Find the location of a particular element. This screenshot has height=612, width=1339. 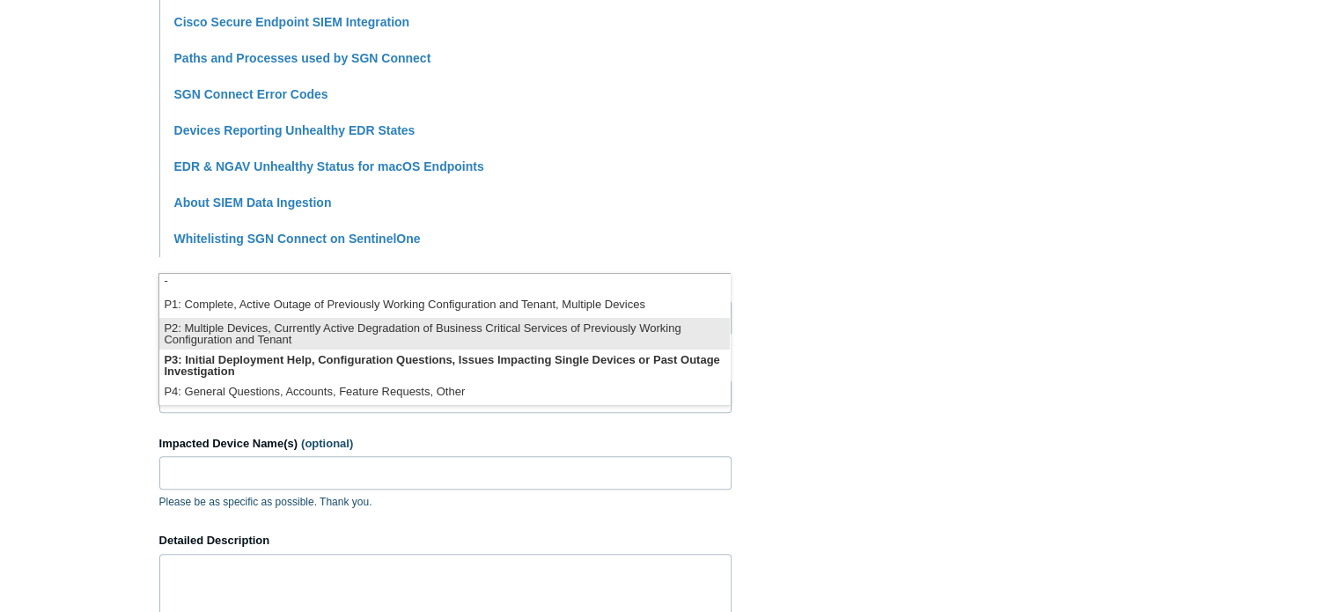

a: EDR & NGAV Unhealthy Status for macOS Endpoints is located at coordinates (329, 166).